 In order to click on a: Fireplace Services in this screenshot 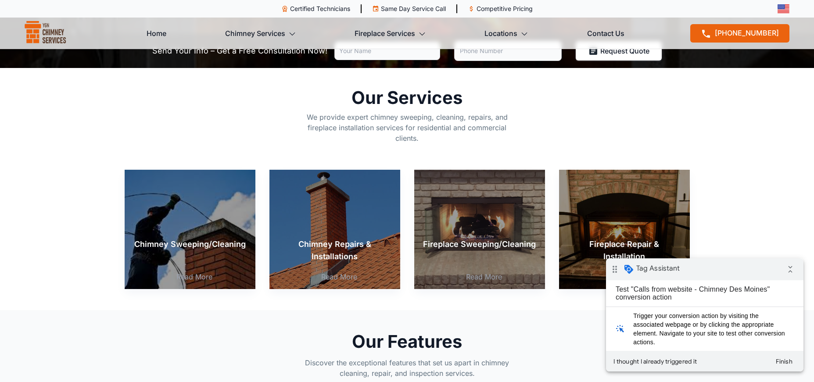, I will do `click(390, 33)`.